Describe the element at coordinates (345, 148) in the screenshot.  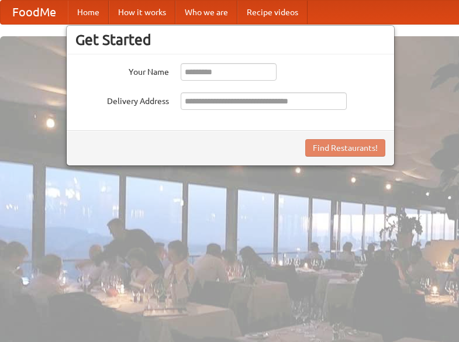
I see `button: Find Restaurants!` at that location.